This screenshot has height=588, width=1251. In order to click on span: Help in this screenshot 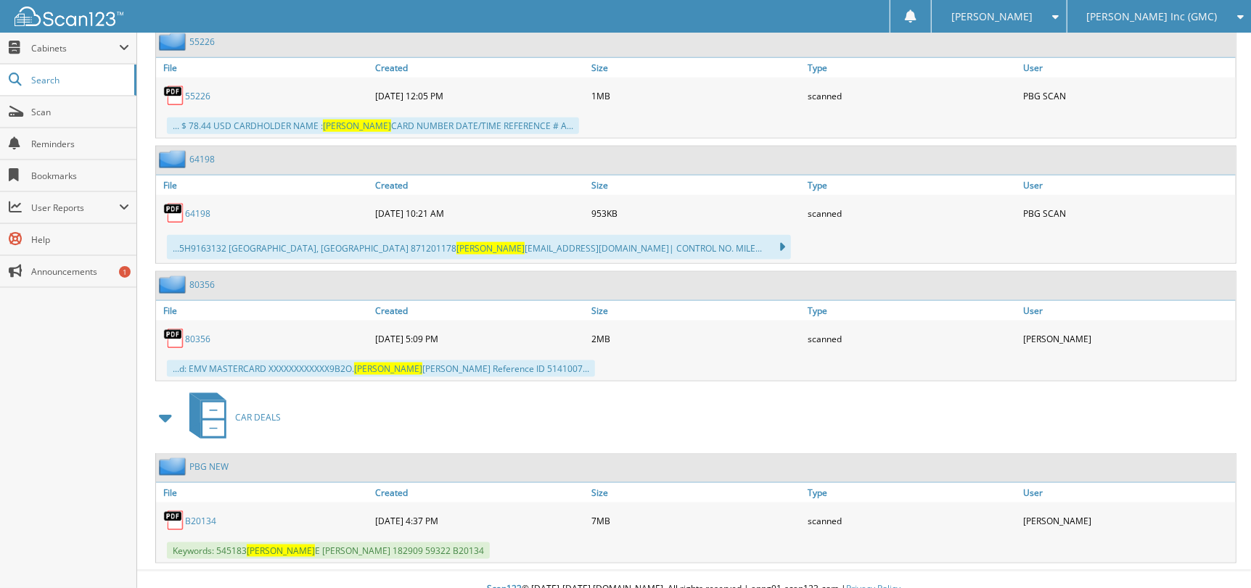, I will do `click(80, 239)`.